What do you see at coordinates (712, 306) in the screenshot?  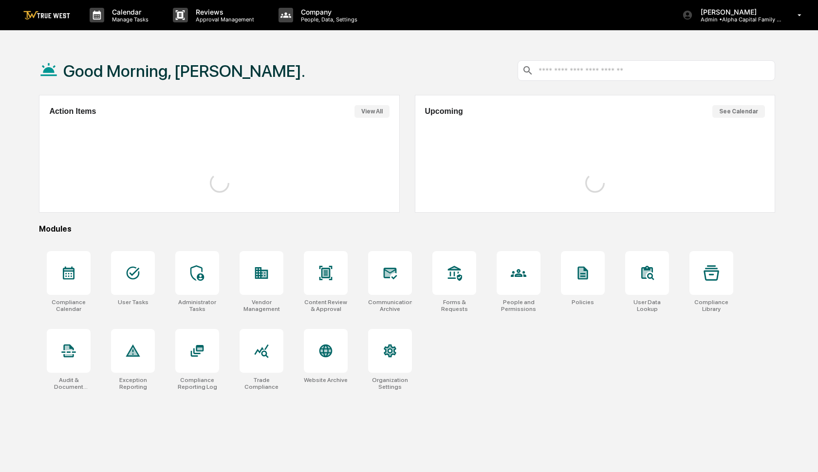 I see `div: Compliance Library` at bounding box center [712, 306].